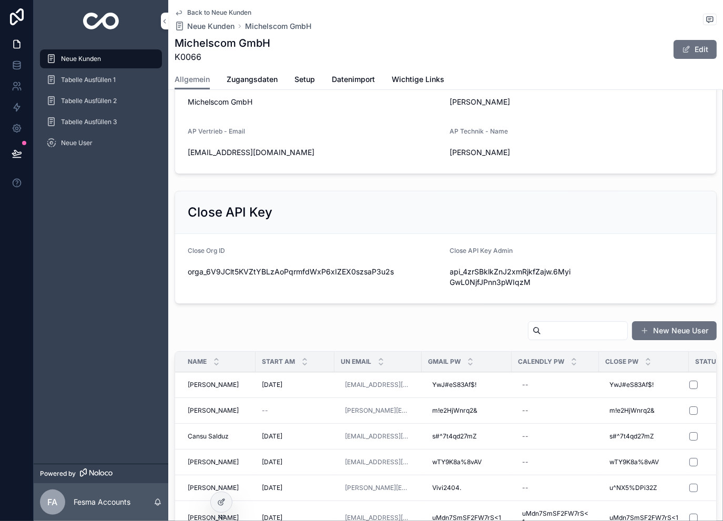  What do you see at coordinates (101, 101) in the screenshot?
I see `a: Tabelle Ausfüllen 2` at bounding box center [101, 101].